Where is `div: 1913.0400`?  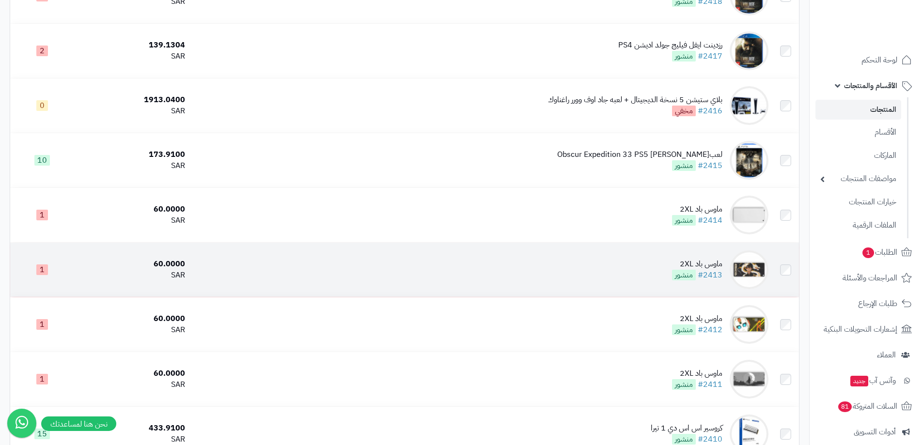 div: 1913.0400 is located at coordinates (131, 100).